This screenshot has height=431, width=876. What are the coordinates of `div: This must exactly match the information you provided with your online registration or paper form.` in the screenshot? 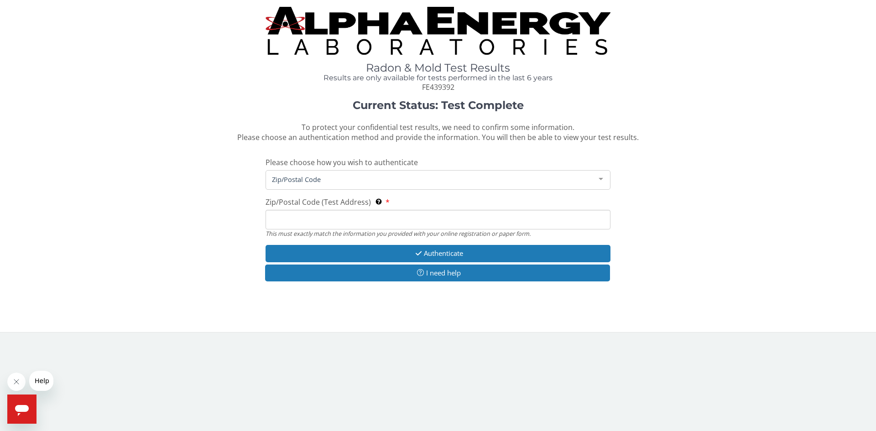 It's located at (438, 234).